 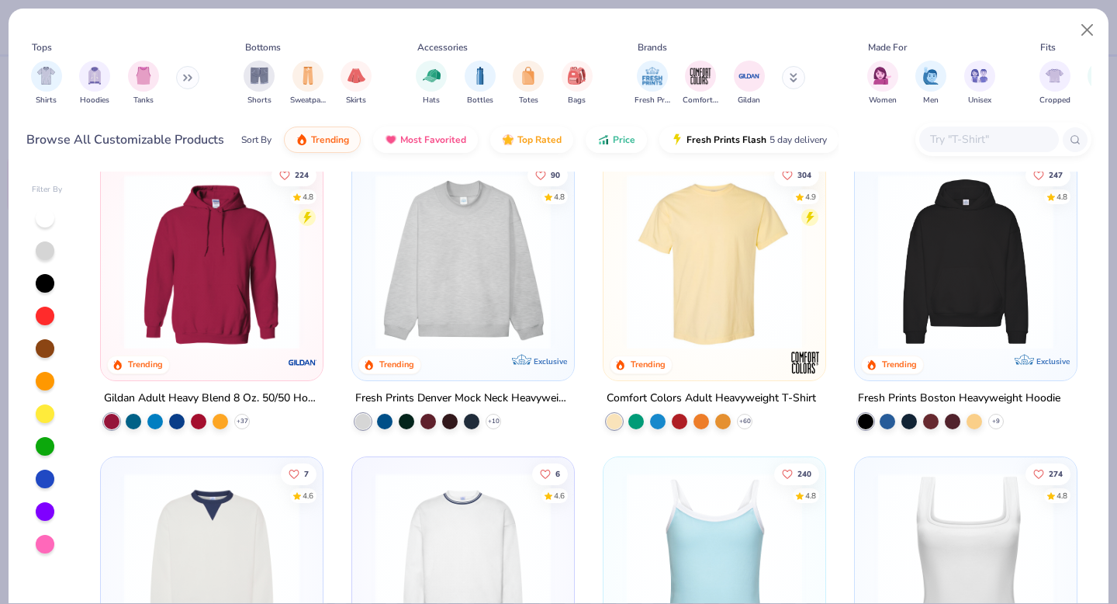 What do you see at coordinates (726, 140) in the screenshot?
I see `span: Fresh Prints Flash` at bounding box center [726, 140].